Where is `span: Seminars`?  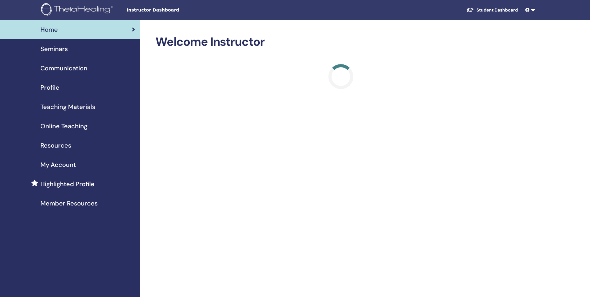 span: Seminars is located at coordinates (54, 49).